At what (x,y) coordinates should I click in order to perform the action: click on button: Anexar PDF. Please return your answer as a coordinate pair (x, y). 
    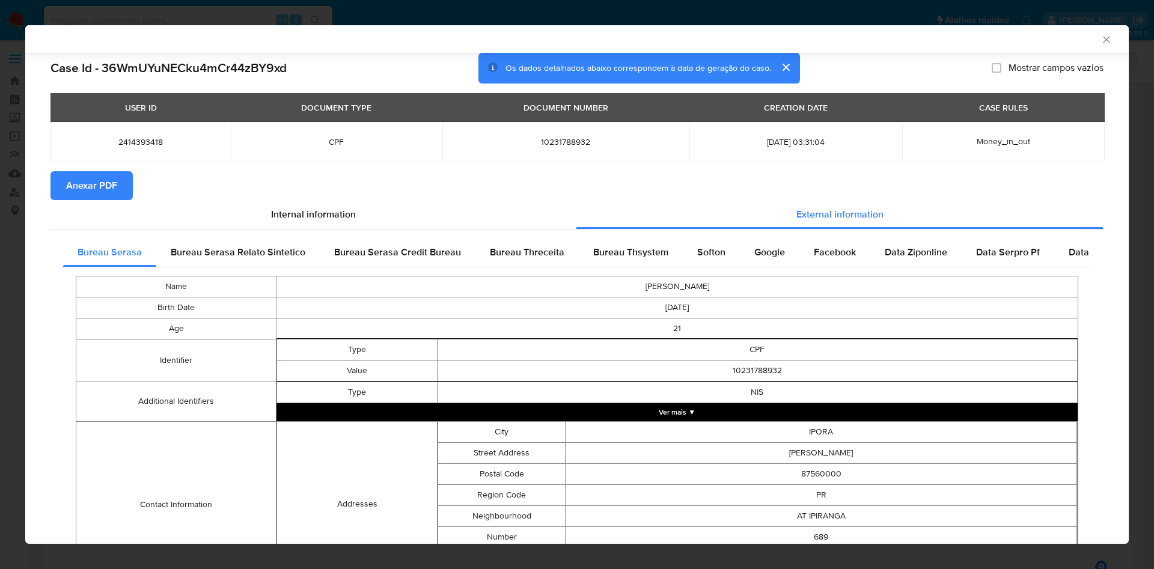
    Looking at the image, I should click on (91, 186).